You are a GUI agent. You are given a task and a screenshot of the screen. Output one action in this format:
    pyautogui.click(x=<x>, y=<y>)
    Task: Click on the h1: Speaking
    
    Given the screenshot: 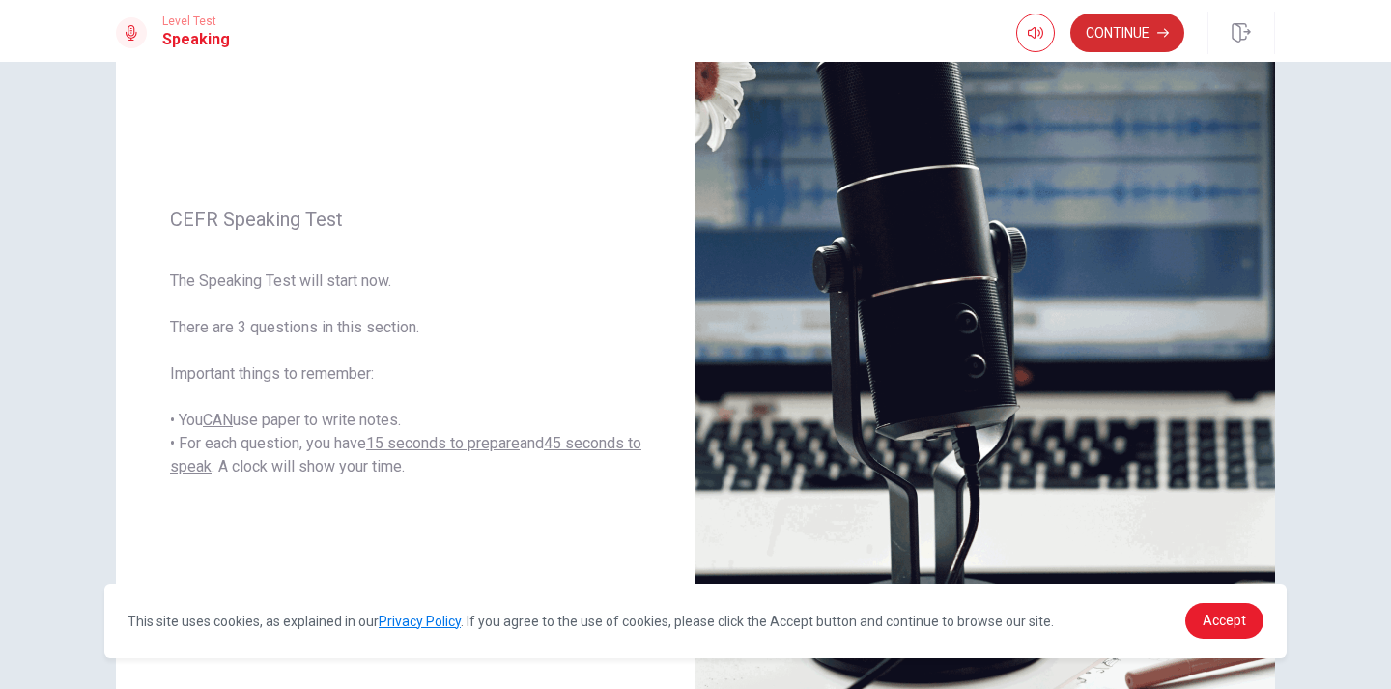 What is the action you would take?
    pyautogui.click(x=196, y=40)
    